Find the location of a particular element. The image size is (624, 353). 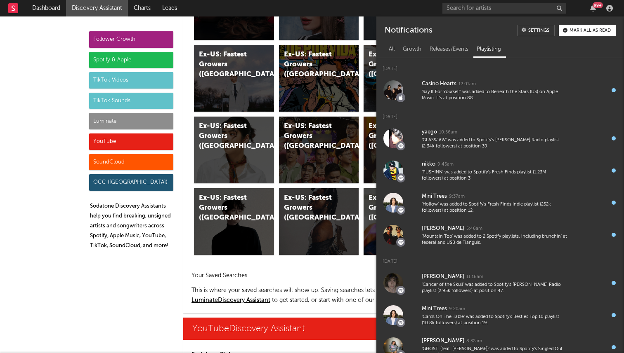

div: Releases/Events is located at coordinates (449, 49).